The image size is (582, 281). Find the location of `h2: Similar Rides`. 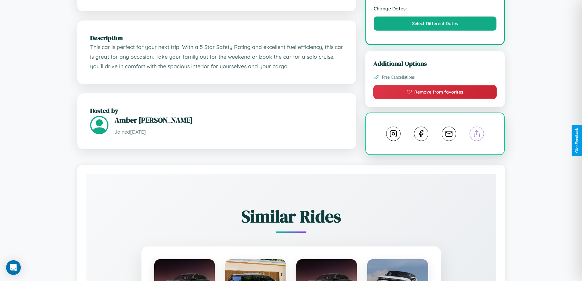

h2: Similar Rides is located at coordinates (291, 216).